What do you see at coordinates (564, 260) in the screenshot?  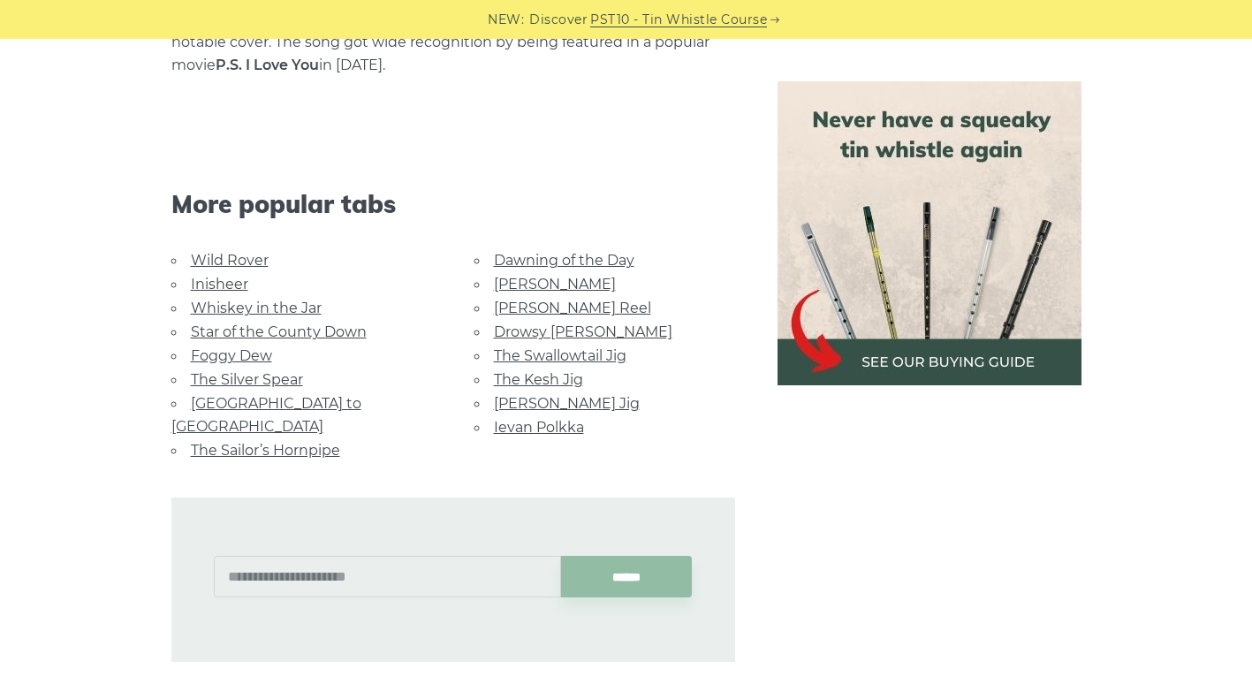 I see `a: Dawning of the Day` at bounding box center [564, 260].